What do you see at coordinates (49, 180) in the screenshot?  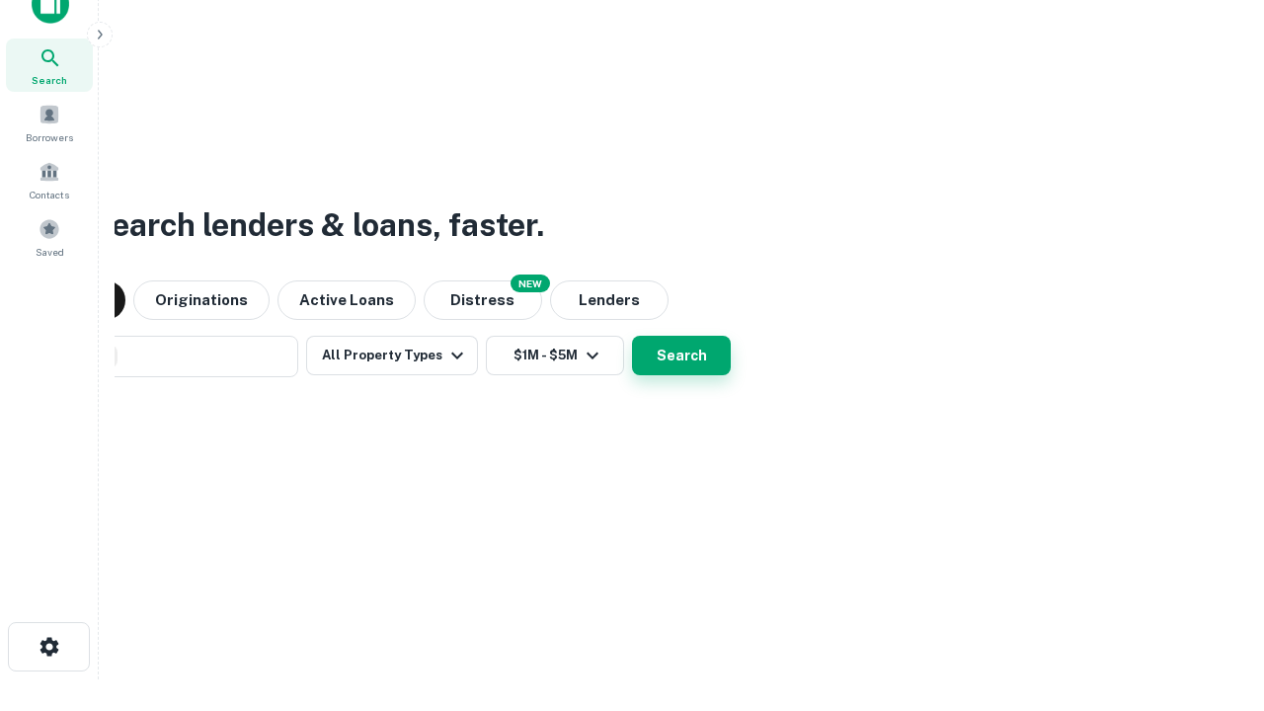 I see `a: Contacts` at bounding box center [49, 180].